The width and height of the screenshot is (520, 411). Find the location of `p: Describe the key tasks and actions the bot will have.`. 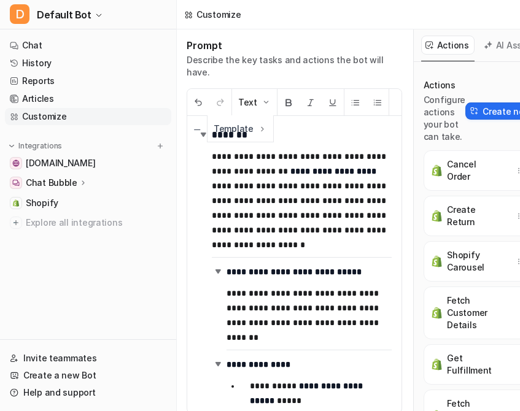

p: Describe the key tasks and actions the bot will have. is located at coordinates (294, 66).